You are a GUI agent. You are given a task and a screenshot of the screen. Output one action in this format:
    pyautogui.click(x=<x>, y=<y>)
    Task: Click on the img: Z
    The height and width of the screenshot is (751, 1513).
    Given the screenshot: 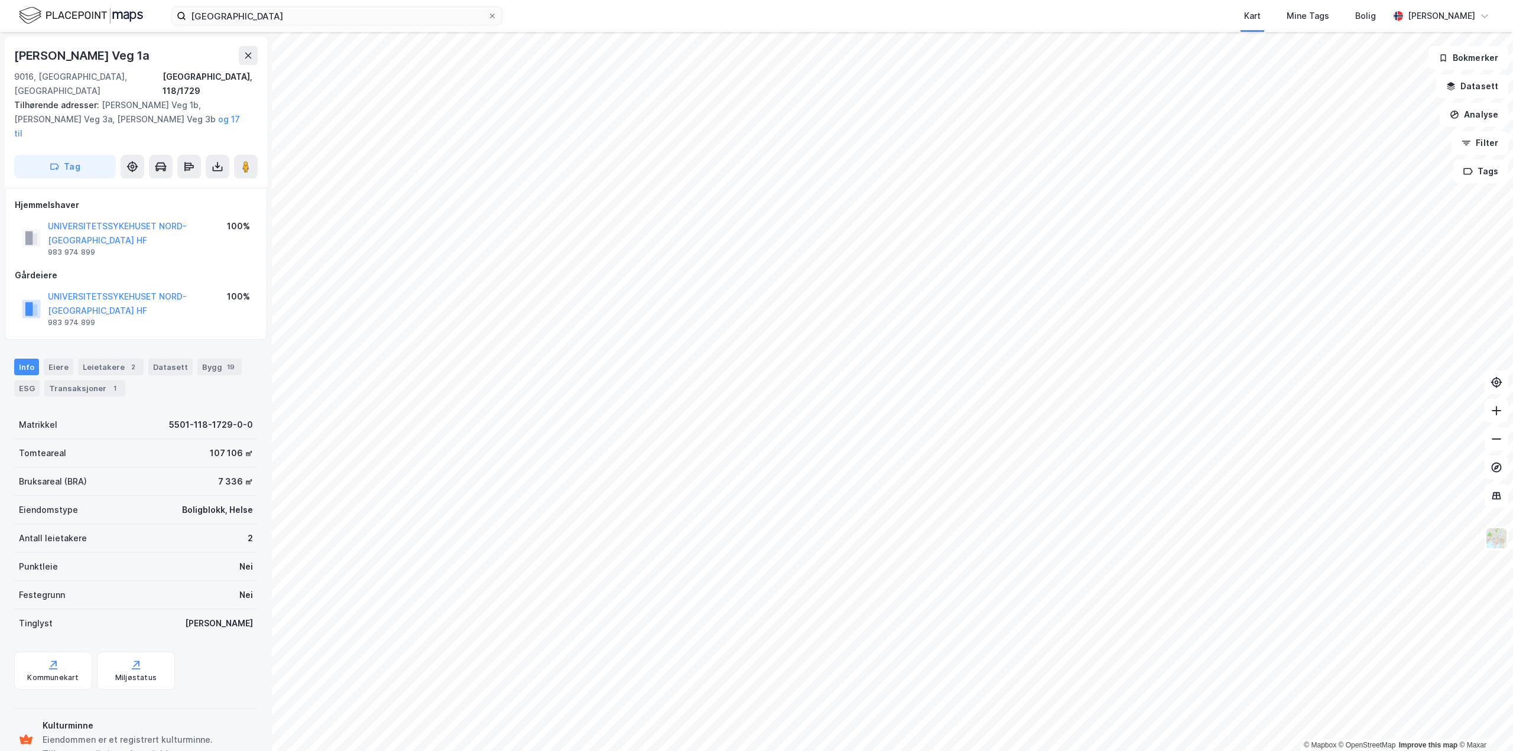 What is the action you would take?
    pyautogui.click(x=1496, y=538)
    